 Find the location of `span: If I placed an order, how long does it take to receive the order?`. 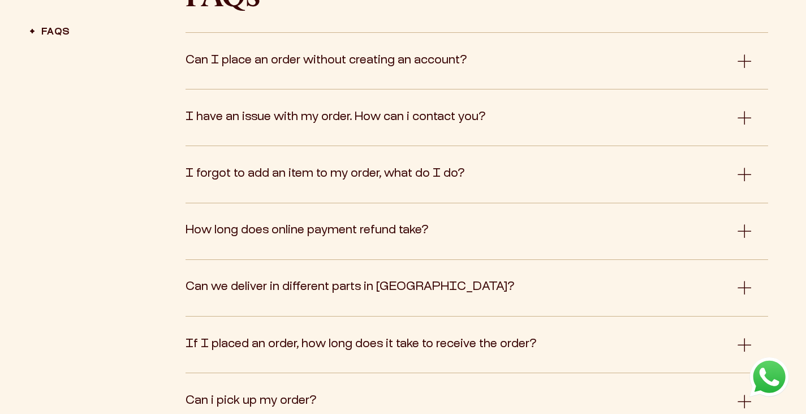

span: If I placed an order, how long does it take to receive the order? is located at coordinates (426, 345).